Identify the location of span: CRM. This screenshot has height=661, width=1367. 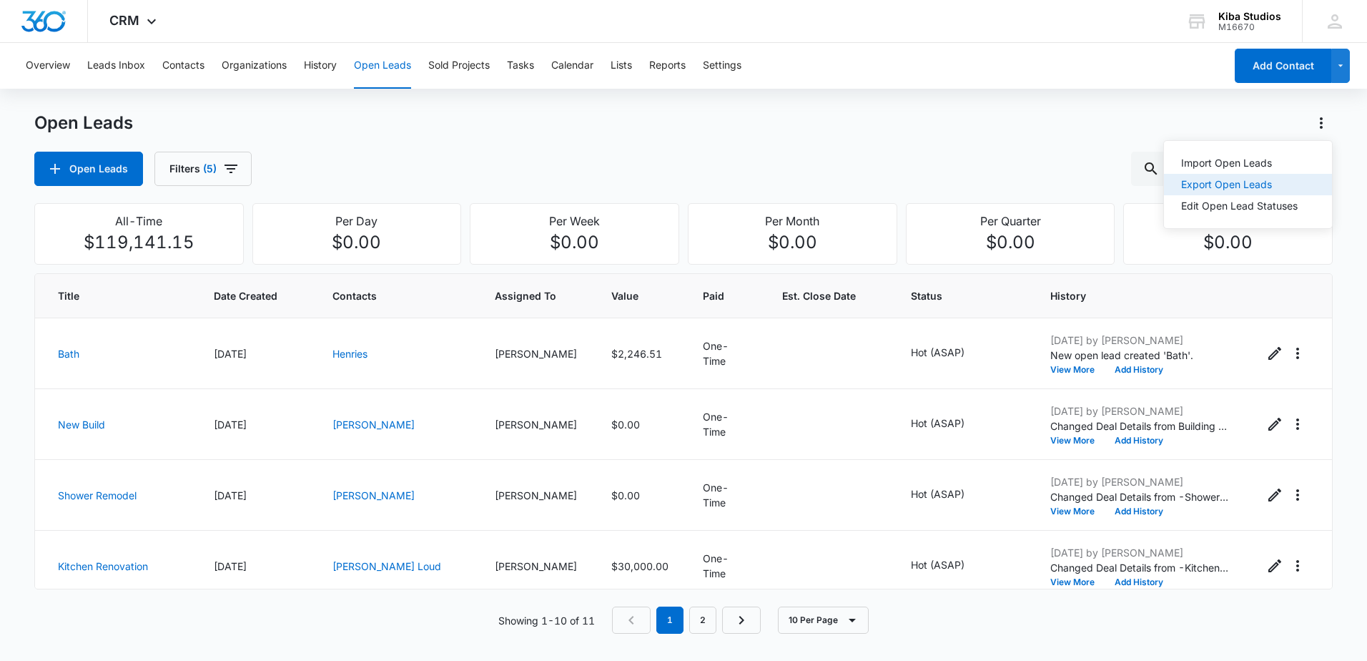
(124, 20).